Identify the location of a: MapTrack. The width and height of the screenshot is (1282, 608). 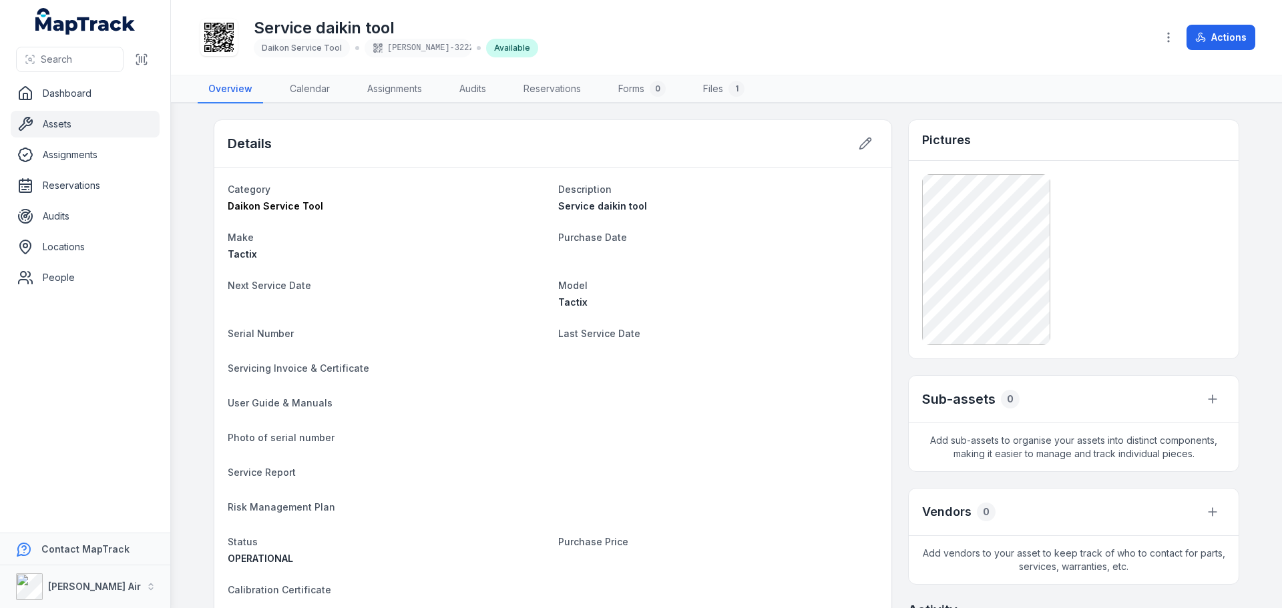
(85, 21).